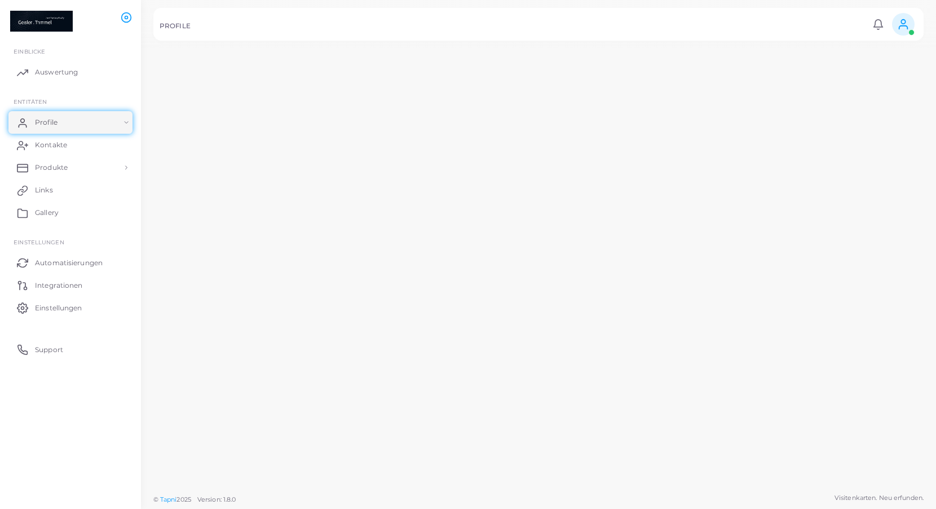 This screenshot has height=509, width=936. I want to click on a: Automatisierungen, so click(71, 262).